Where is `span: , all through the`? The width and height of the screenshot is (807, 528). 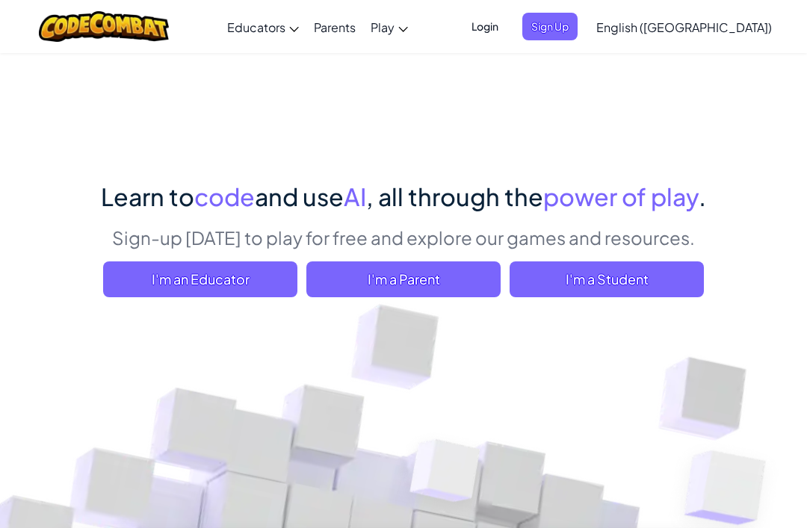 span: , all through the is located at coordinates (454, 197).